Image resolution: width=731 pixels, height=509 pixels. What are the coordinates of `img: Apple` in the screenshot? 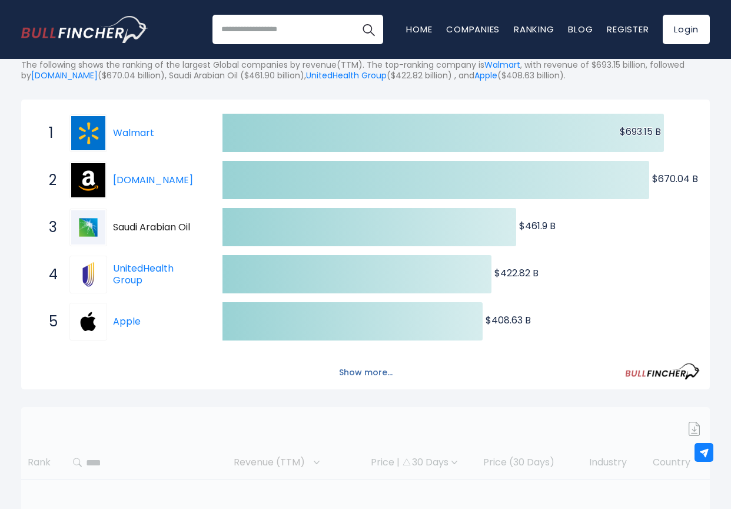 It's located at (88, 321).